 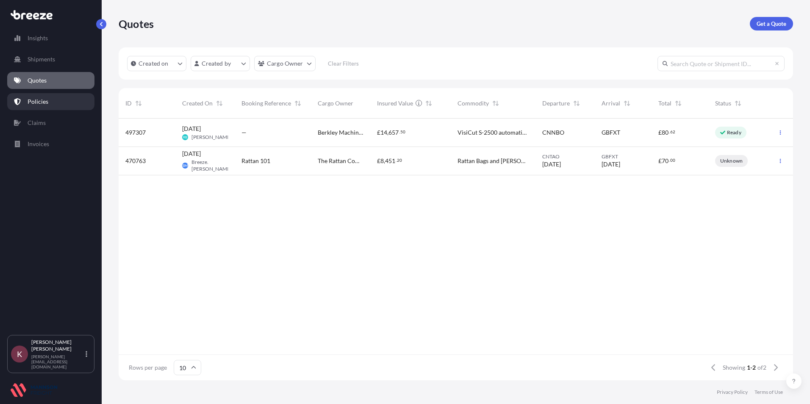 I want to click on span: 00, so click(x=673, y=160).